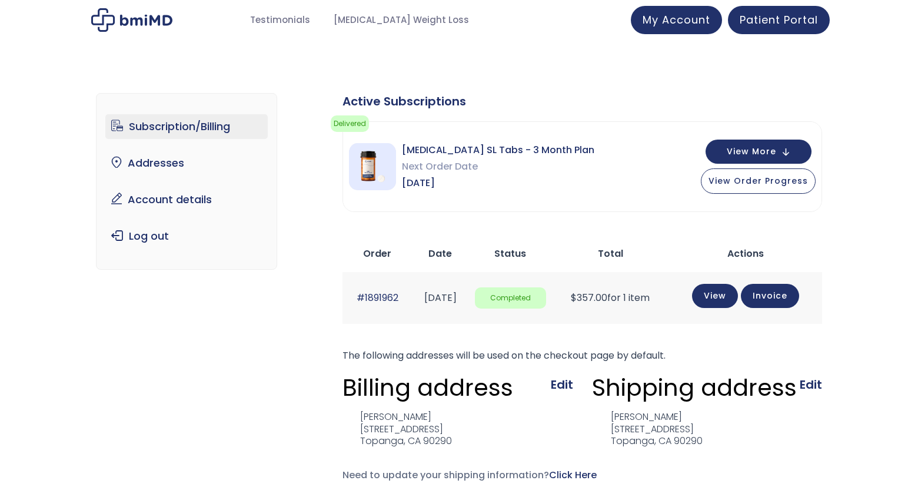 This screenshot has height=500, width=918. Describe the element at coordinates (187, 200) in the screenshot. I see `a: Account details` at that location.